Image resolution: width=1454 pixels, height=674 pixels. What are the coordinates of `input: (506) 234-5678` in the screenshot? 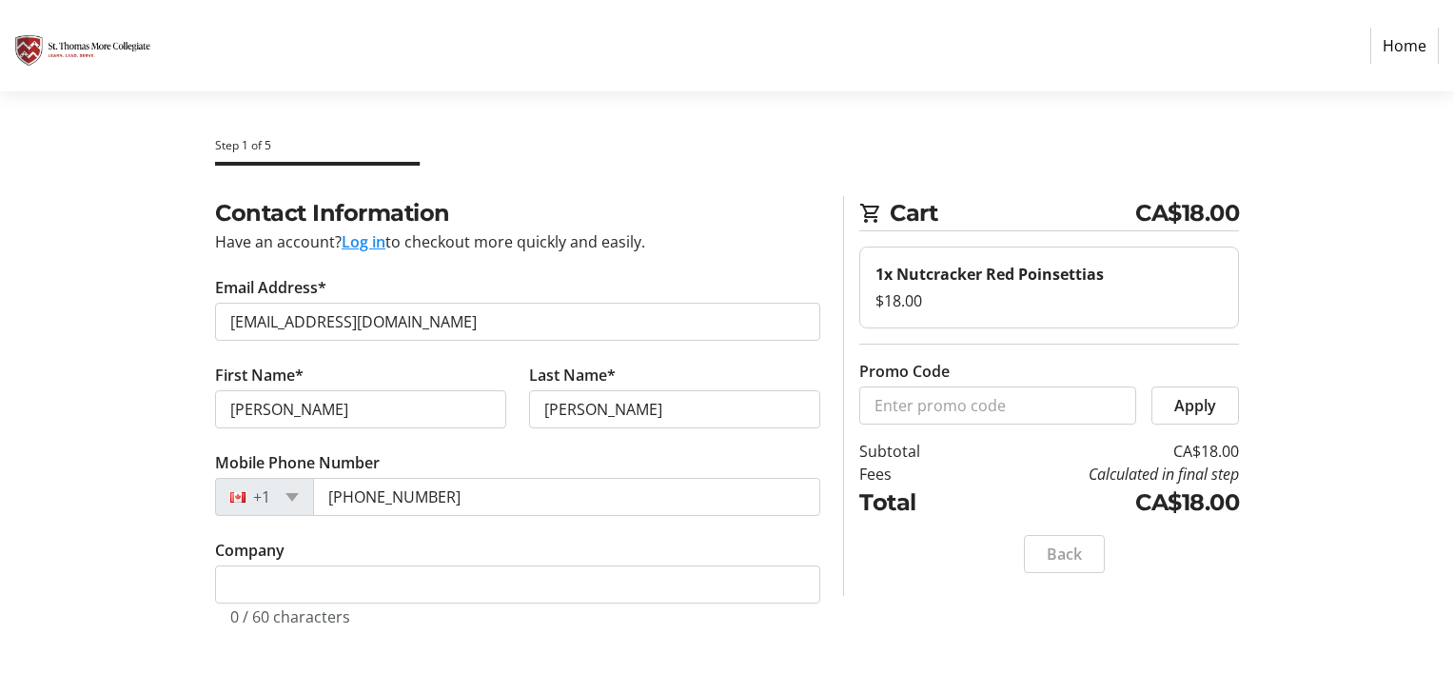 It's located at (566, 497).